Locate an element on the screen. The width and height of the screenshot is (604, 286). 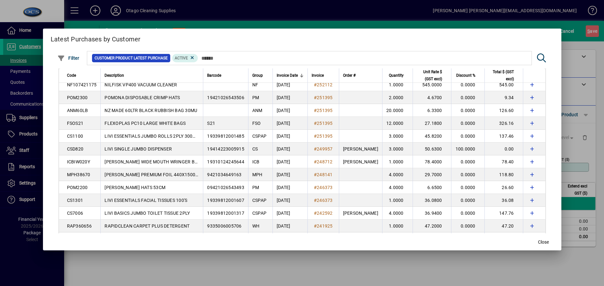
span: 19339812001607 is located at coordinates (226, 200).